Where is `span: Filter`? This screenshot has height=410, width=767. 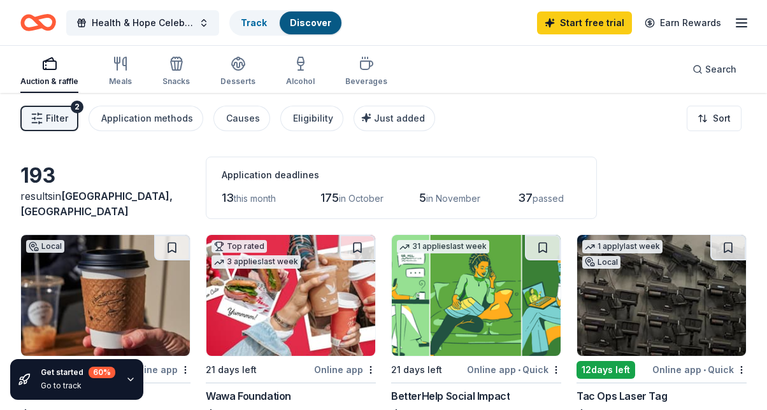 span: Filter is located at coordinates (57, 118).